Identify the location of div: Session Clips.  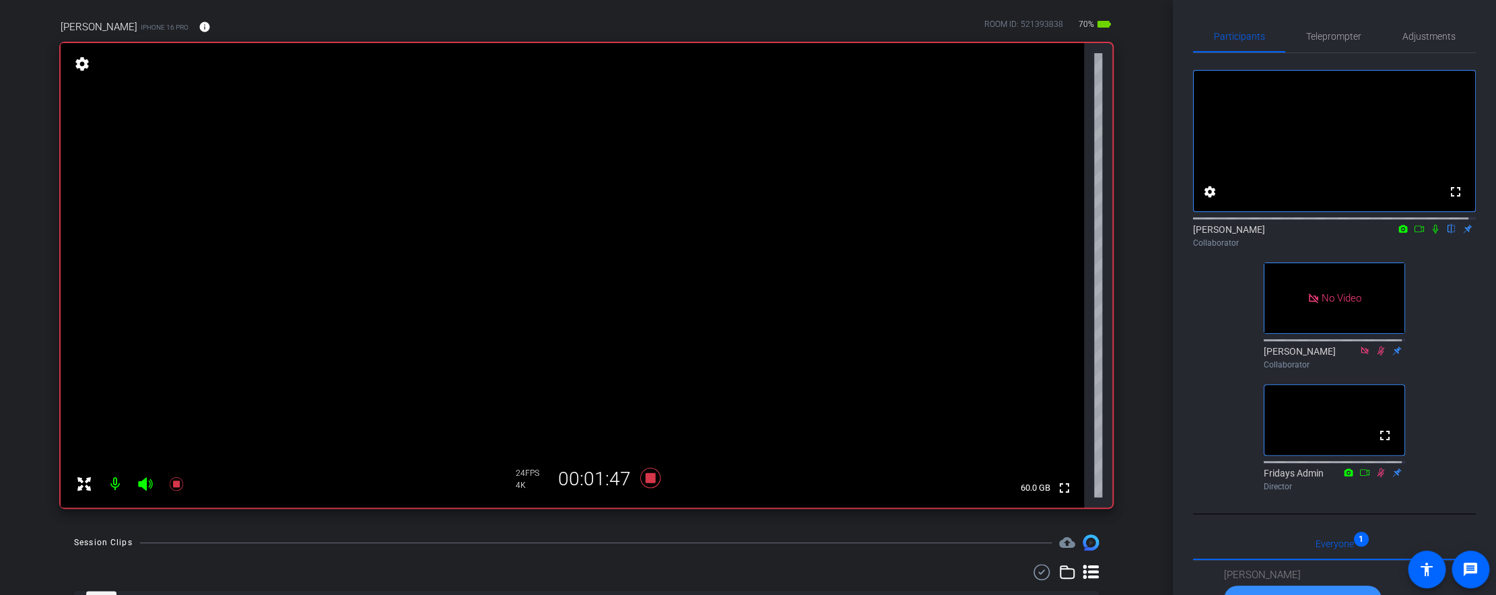
(103, 543).